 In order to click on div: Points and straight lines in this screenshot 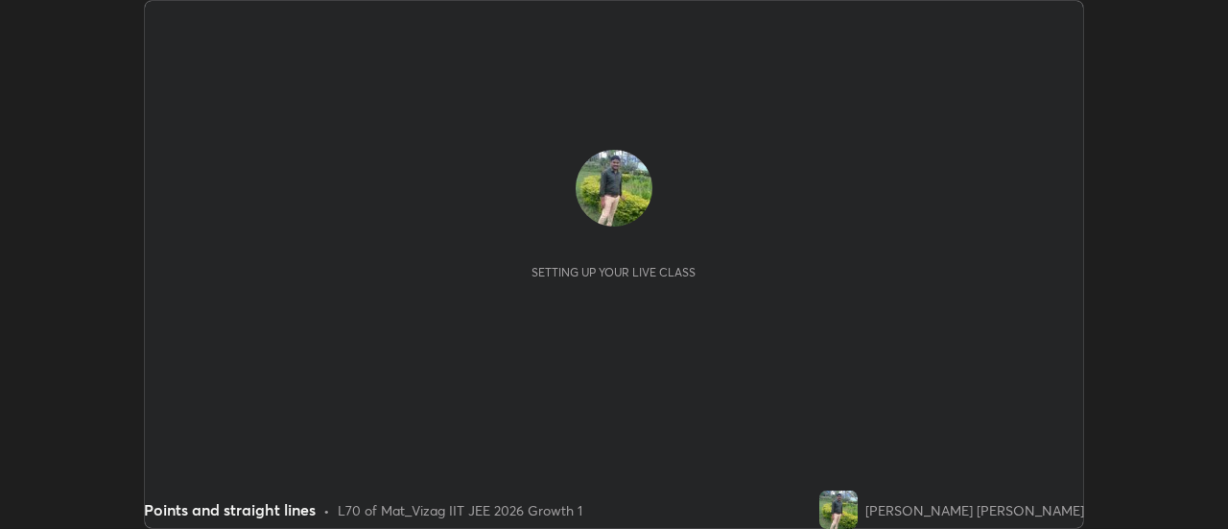, I will do `click(229, 510)`.